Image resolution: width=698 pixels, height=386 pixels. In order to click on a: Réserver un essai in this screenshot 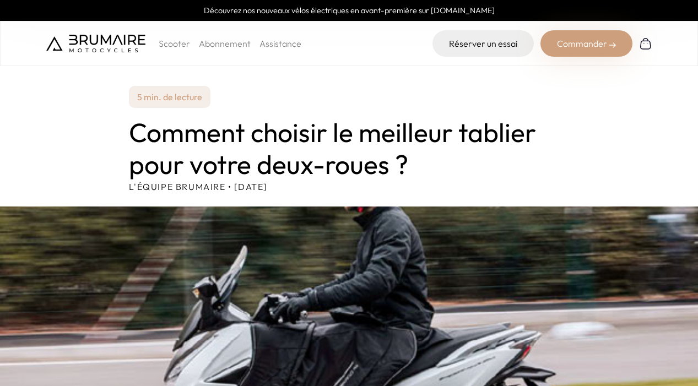, I will do `click(483, 44)`.